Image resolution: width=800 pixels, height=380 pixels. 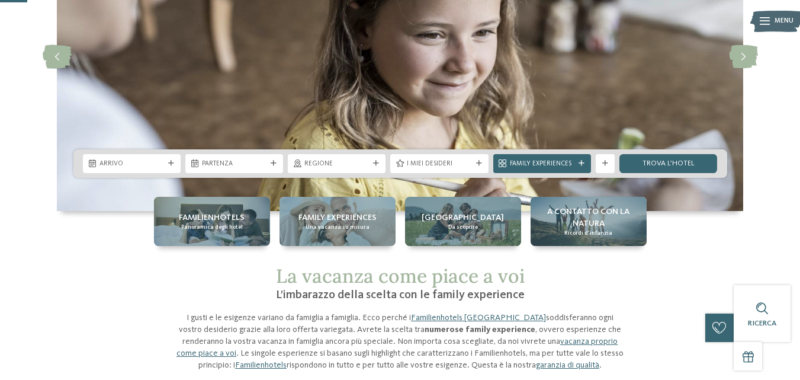 What do you see at coordinates (401, 295) in the screenshot?
I see `span: L’imbarazzo della scelta con le family experience` at bounding box center [401, 295].